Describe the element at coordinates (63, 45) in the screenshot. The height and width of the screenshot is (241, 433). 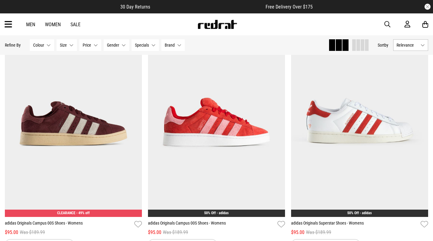
I see `span: Size` at that location.